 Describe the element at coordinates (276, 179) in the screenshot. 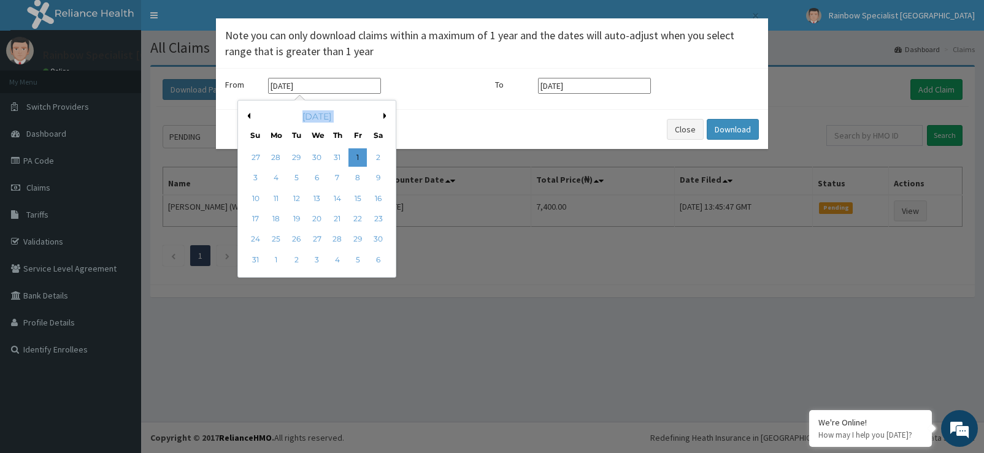

I see `div: Choose Monday, August 4th, 2025` at that location.